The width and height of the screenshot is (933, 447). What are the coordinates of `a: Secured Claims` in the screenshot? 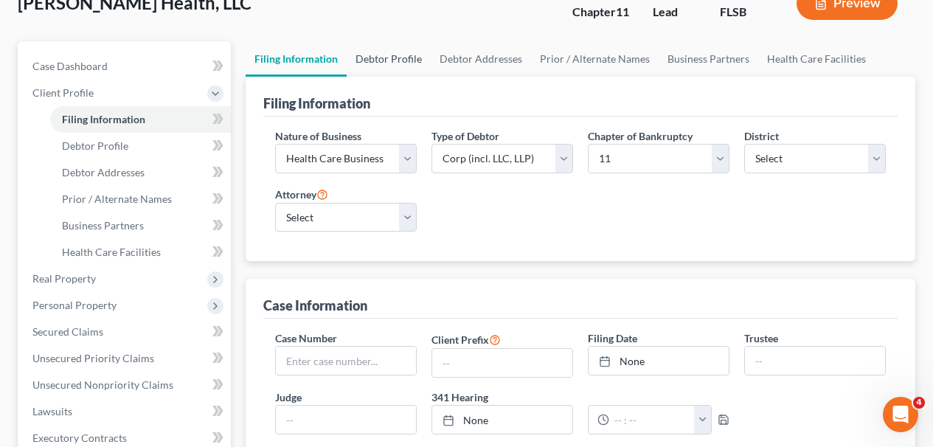 It's located at (125, 332).